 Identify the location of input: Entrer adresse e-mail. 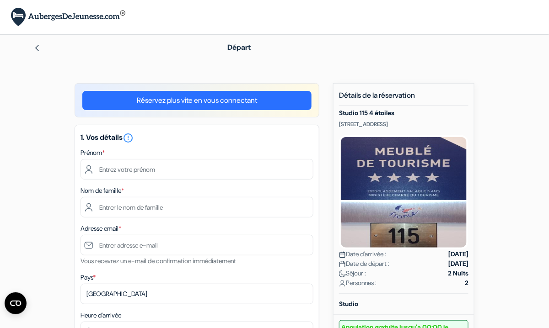
(197, 245).